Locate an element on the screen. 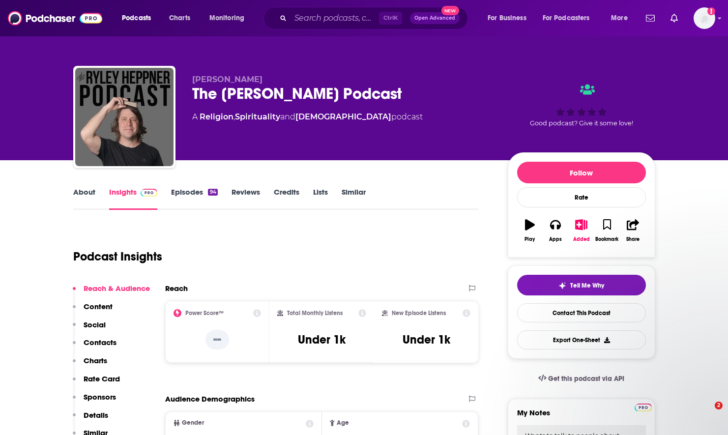 The height and width of the screenshot is (435, 728). button: Contacts is located at coordinates (94, 347).